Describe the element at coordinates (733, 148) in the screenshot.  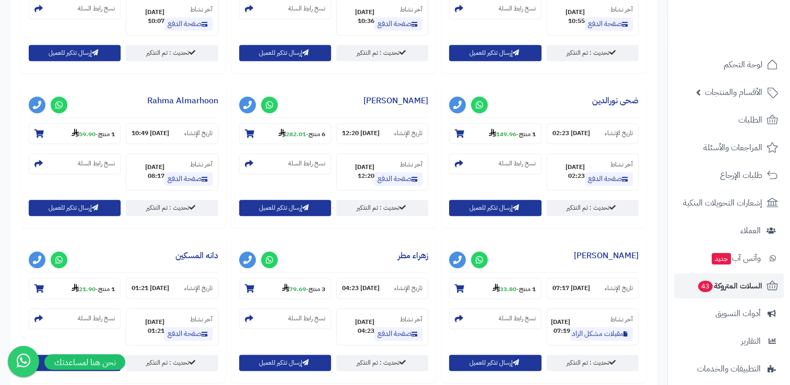
I see `span: المراجعات والأسئلة` at that location.